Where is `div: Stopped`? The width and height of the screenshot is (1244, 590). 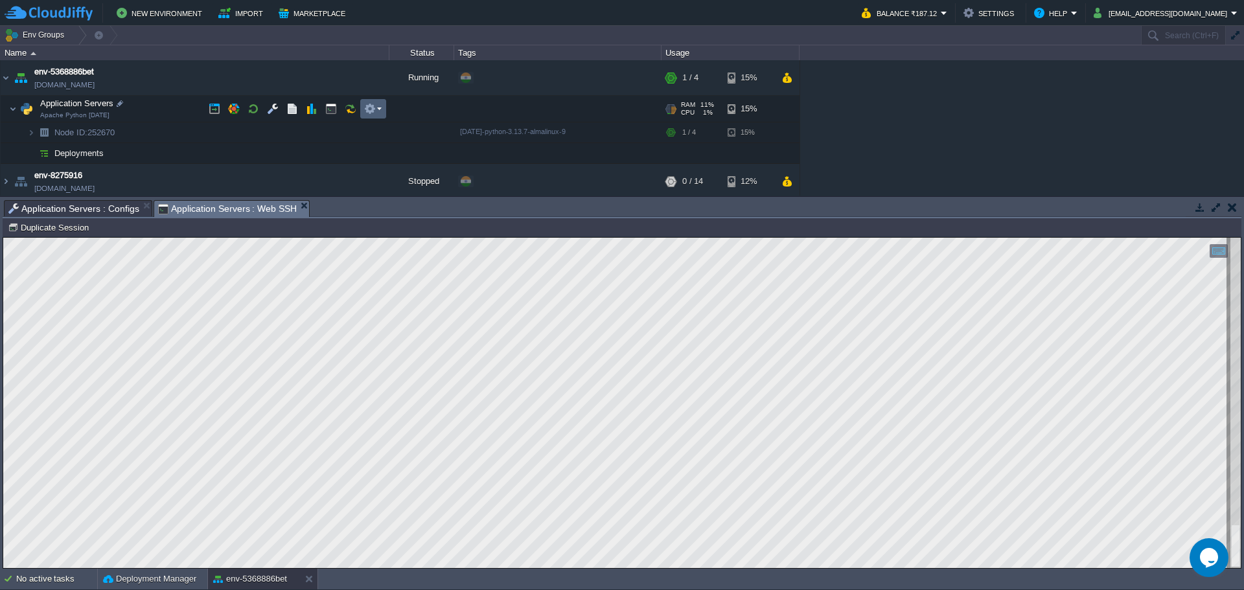
div: Stopped is located at coordinates (422, 181).